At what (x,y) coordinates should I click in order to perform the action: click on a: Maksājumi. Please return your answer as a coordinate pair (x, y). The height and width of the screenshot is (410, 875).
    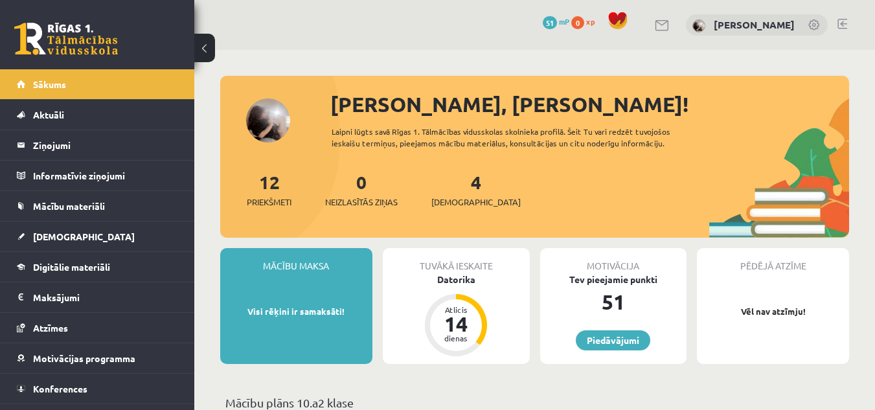
    Looking at the image, I should click on (97, 297).